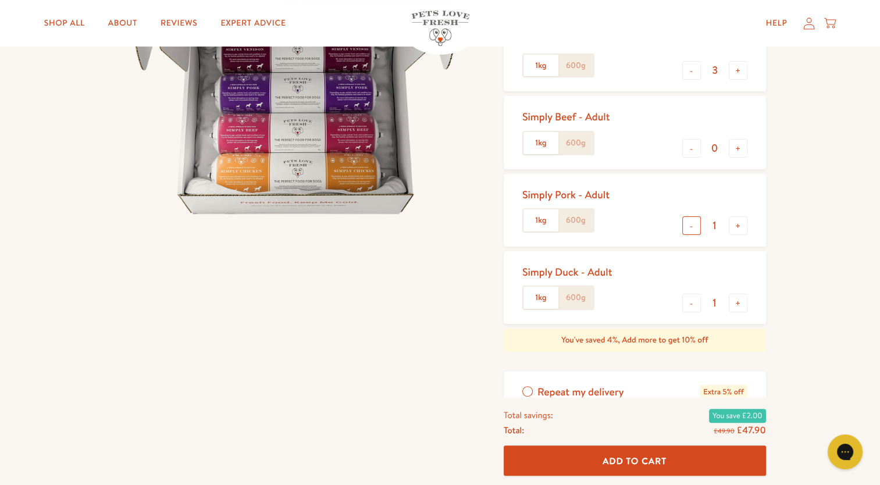 Image resolution: width=880 pixels, height=485 pixels. What do you see at coordinates (635, 340) in the screenshot?
I see `div: You've saved 4%, Add more to get 10% off` at bounding box center [635, 340].